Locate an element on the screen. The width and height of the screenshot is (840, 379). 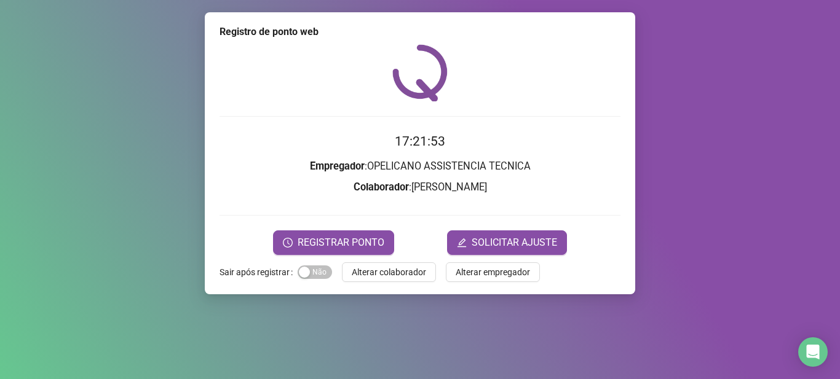
span: Alterar colaborador is located at coordinates (389, 272).